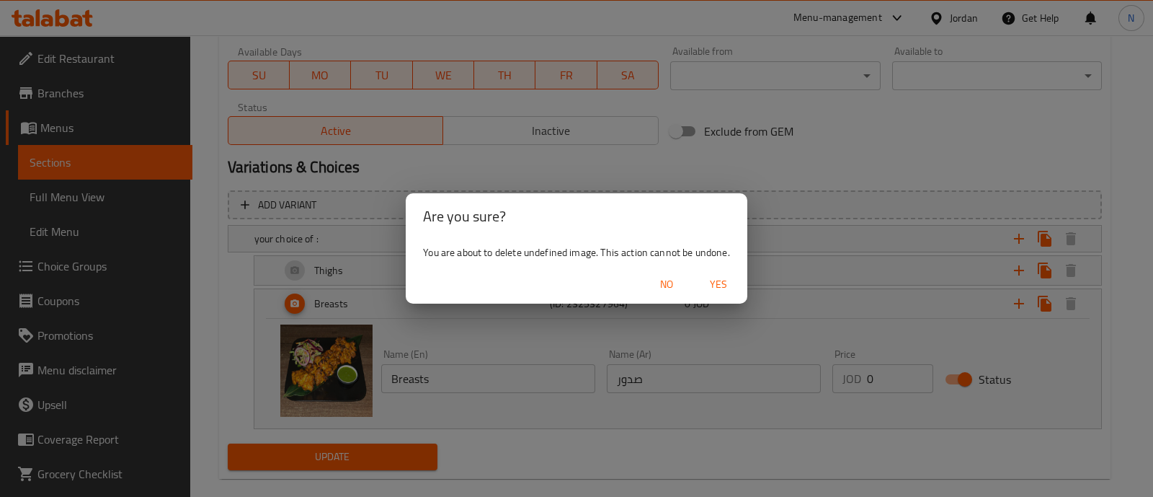 Image resolution: width=1153 pixels, height=497 pixels. Describe the element at coordinates (577, 216) in the screenshot. I see `h2: Are you sure?` at that location.